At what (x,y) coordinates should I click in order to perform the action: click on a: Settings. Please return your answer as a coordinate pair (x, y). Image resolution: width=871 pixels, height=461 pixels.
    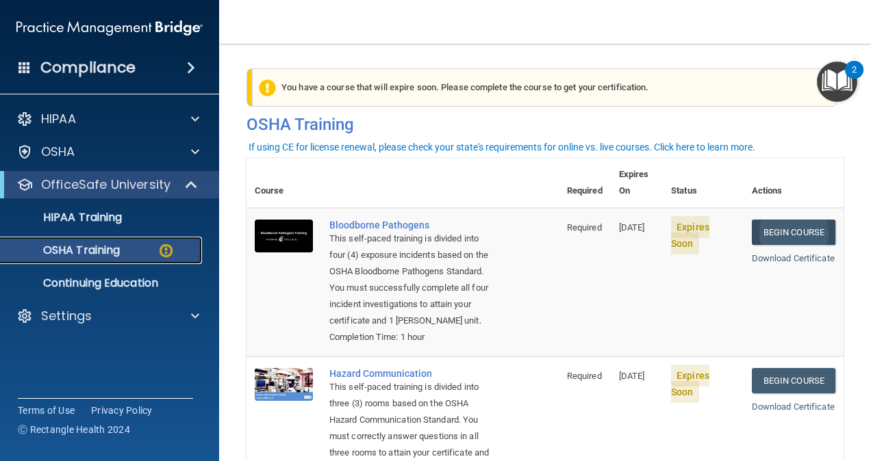
    Looking at the image, I should click on (107, 316).